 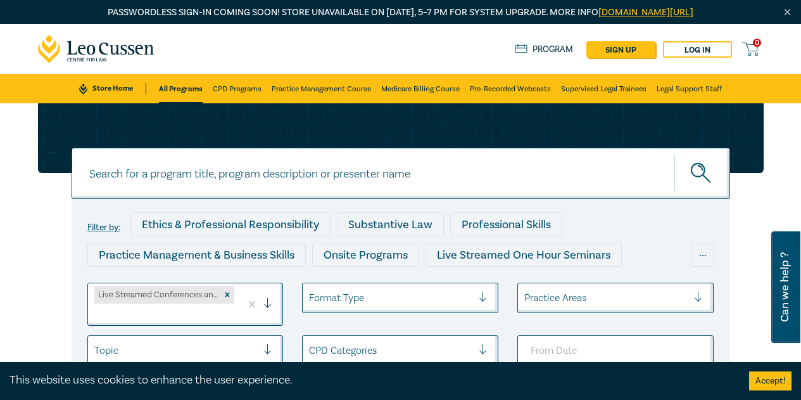 What do you see at coordinates (433, 285) in the screenshot?
I see `div: Live Streamed Practical Workshops` at bounding box center [433, 285].